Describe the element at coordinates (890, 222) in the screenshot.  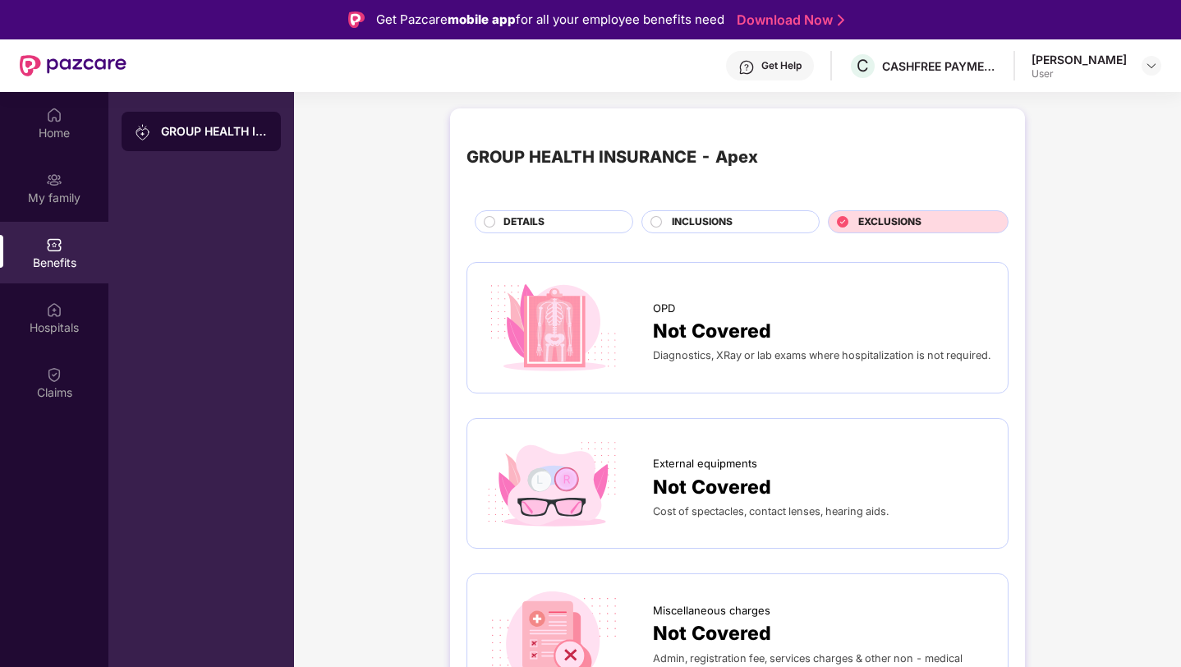
I see `span: EXCLUSIONS` at that location.